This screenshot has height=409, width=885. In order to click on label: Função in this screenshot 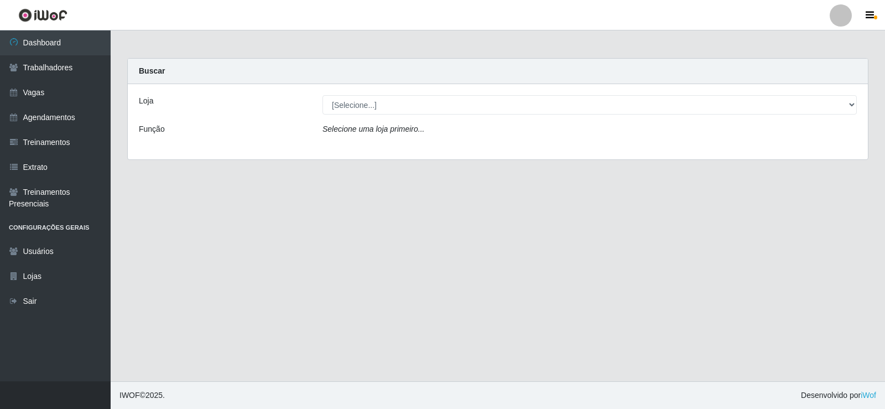, I will do `click(152, 129)`.